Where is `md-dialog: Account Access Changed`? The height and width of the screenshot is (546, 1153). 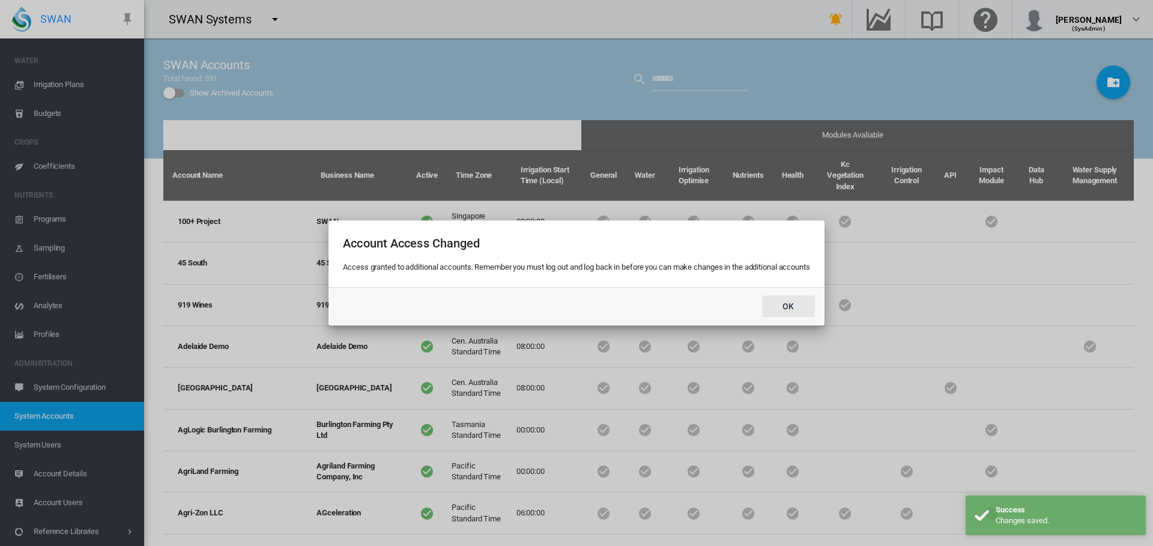 md-dialog: Account Access Changed is located at coordinates (577, 273).